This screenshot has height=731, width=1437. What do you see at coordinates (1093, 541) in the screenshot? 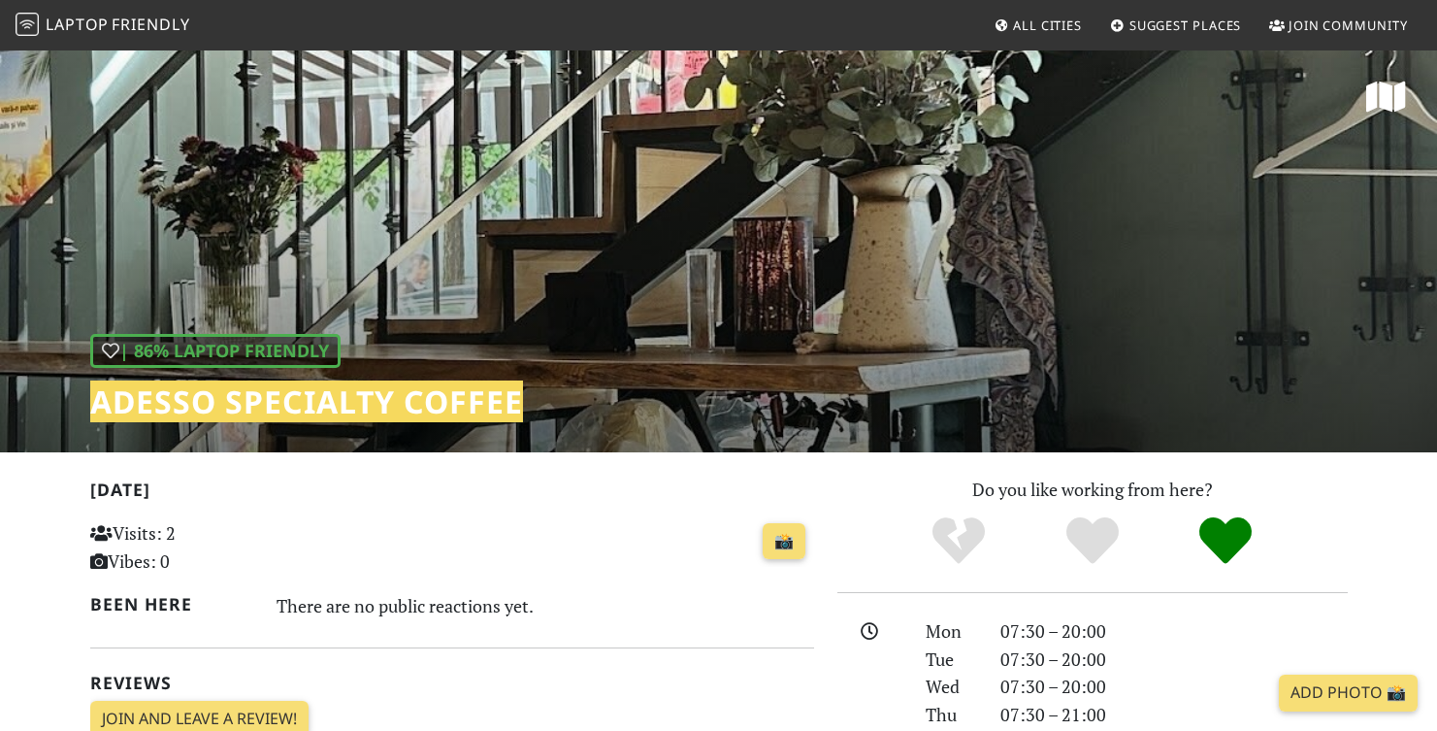
I see `div: Yes` at bounding box center [1093, 541].